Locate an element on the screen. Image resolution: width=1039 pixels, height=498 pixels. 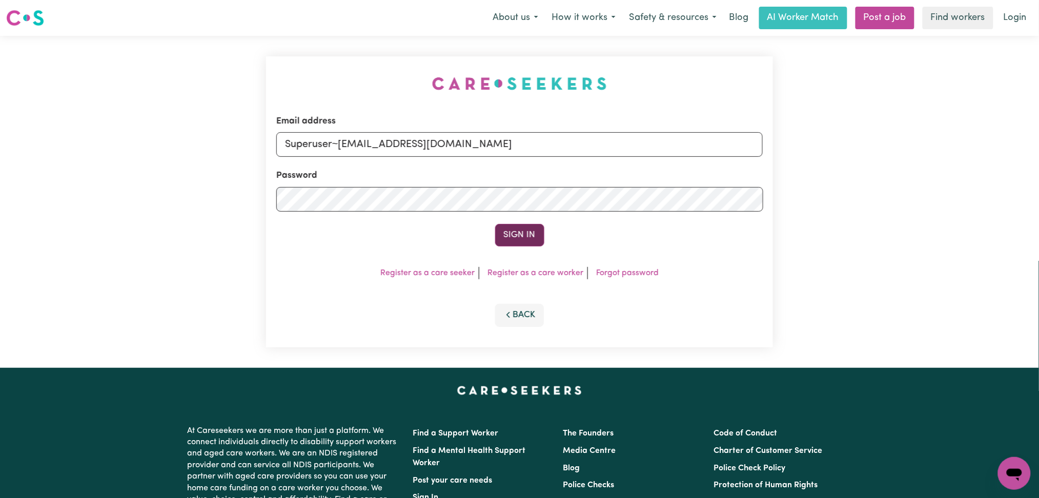
button: About us is located at coordinates (515, 18).